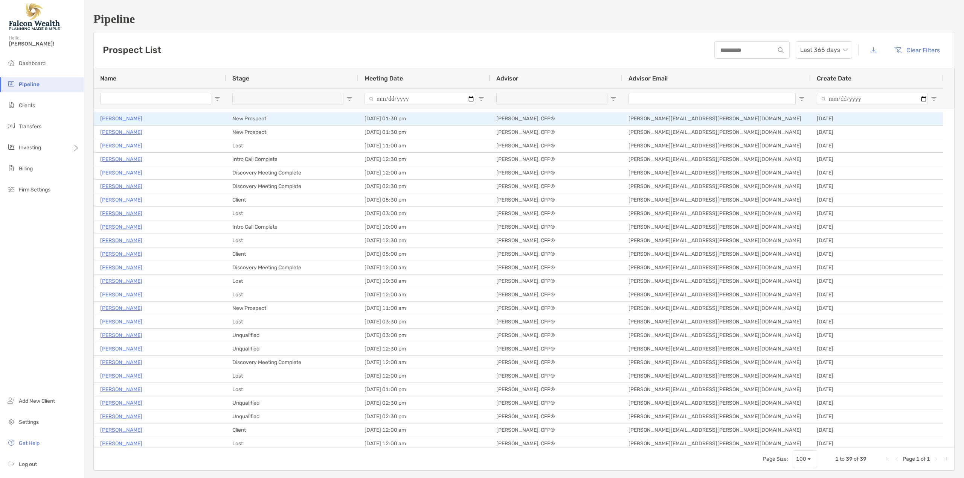 Image resolution: width=964 pixels, height=478 pixels. Describe the element at coordinates (524, 19) in the screenshot. I see `h1: Pipeline` at that location.